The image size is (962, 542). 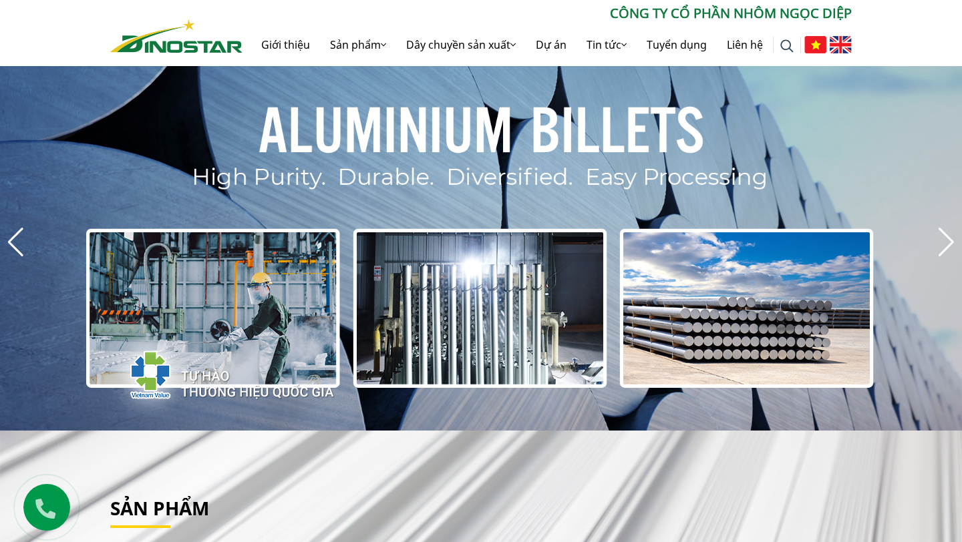 I want to click on a: Dự án, so click(x=551, y=45).